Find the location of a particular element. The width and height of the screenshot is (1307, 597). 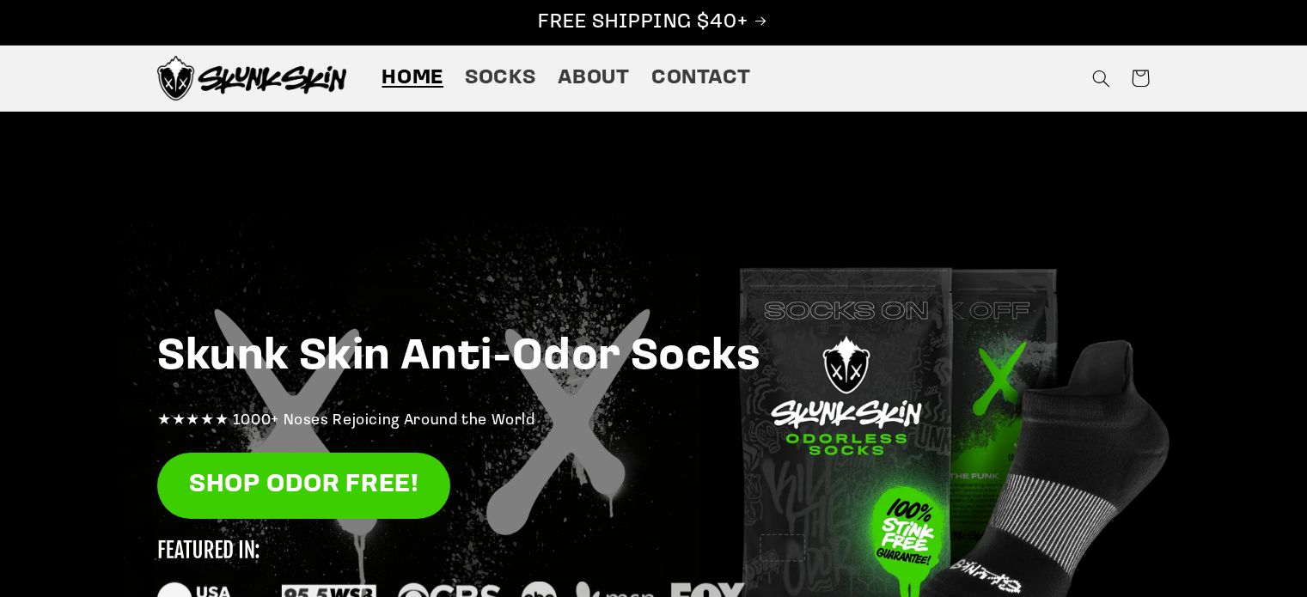

span: Home is located at coordinates (412, 78).